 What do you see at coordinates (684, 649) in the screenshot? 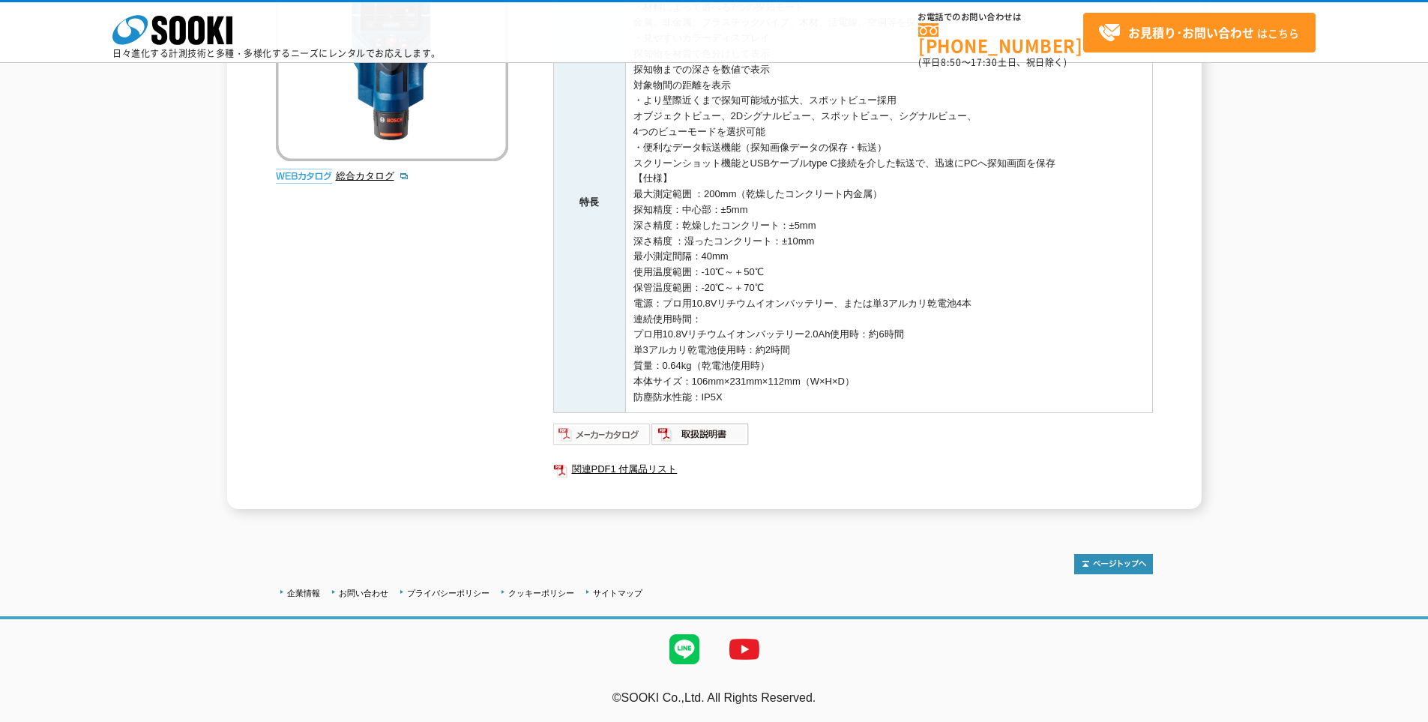
I see `img: LINE` at bounding box center [684, 649].